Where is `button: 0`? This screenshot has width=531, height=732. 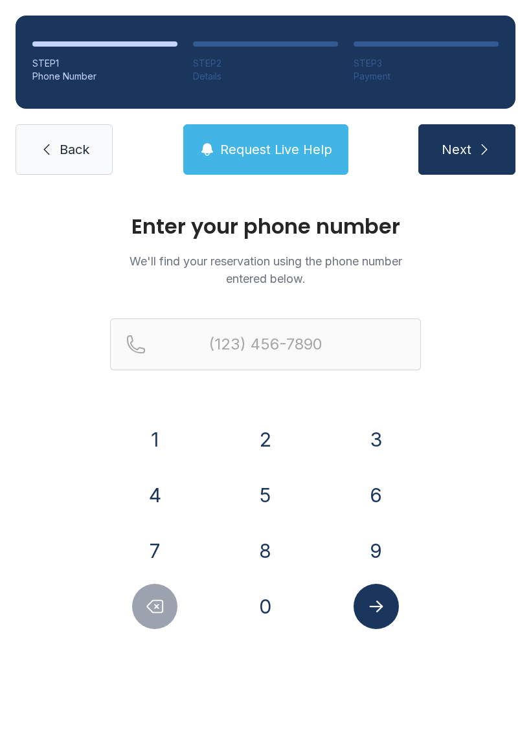
button: 0 is located at coordinates (265, 606).